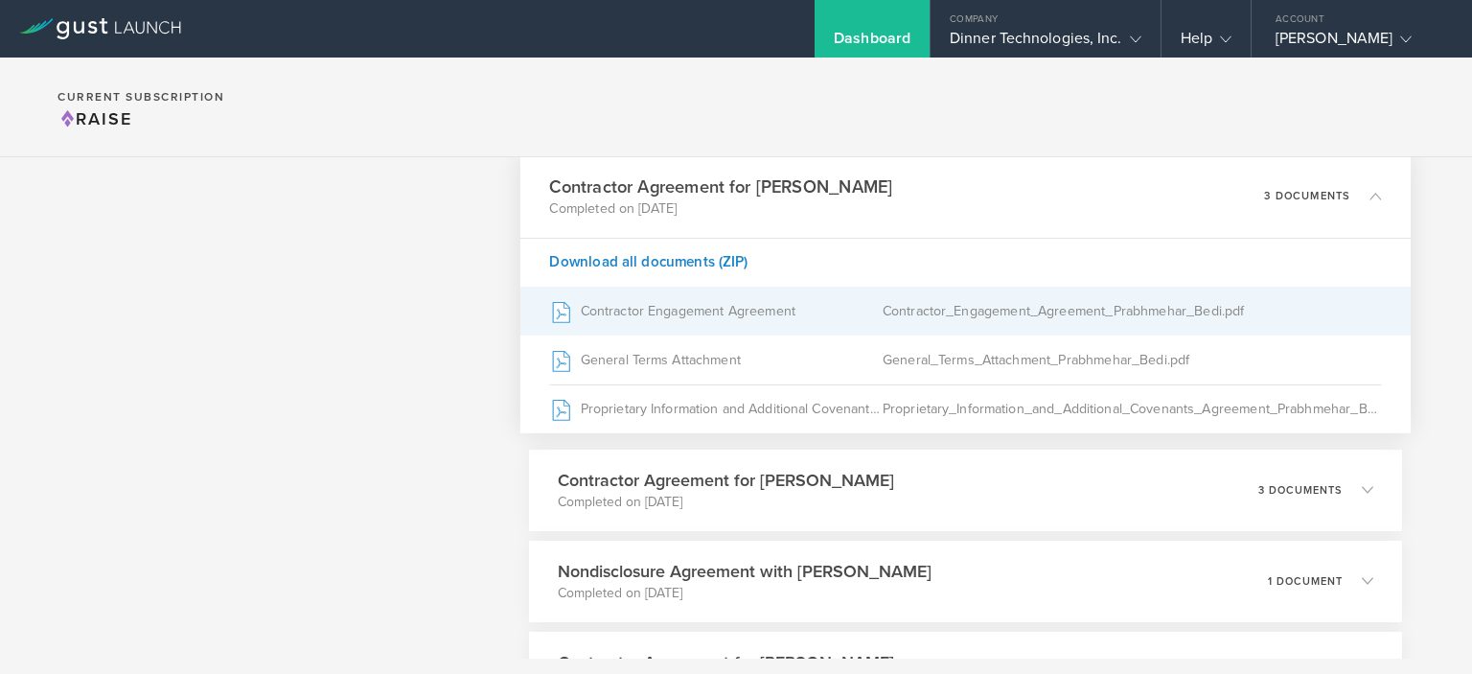 Image resolution: width=1472 pixels, height=674 pixels. I want to click on h2: Current Subscription, so click(141, 97).